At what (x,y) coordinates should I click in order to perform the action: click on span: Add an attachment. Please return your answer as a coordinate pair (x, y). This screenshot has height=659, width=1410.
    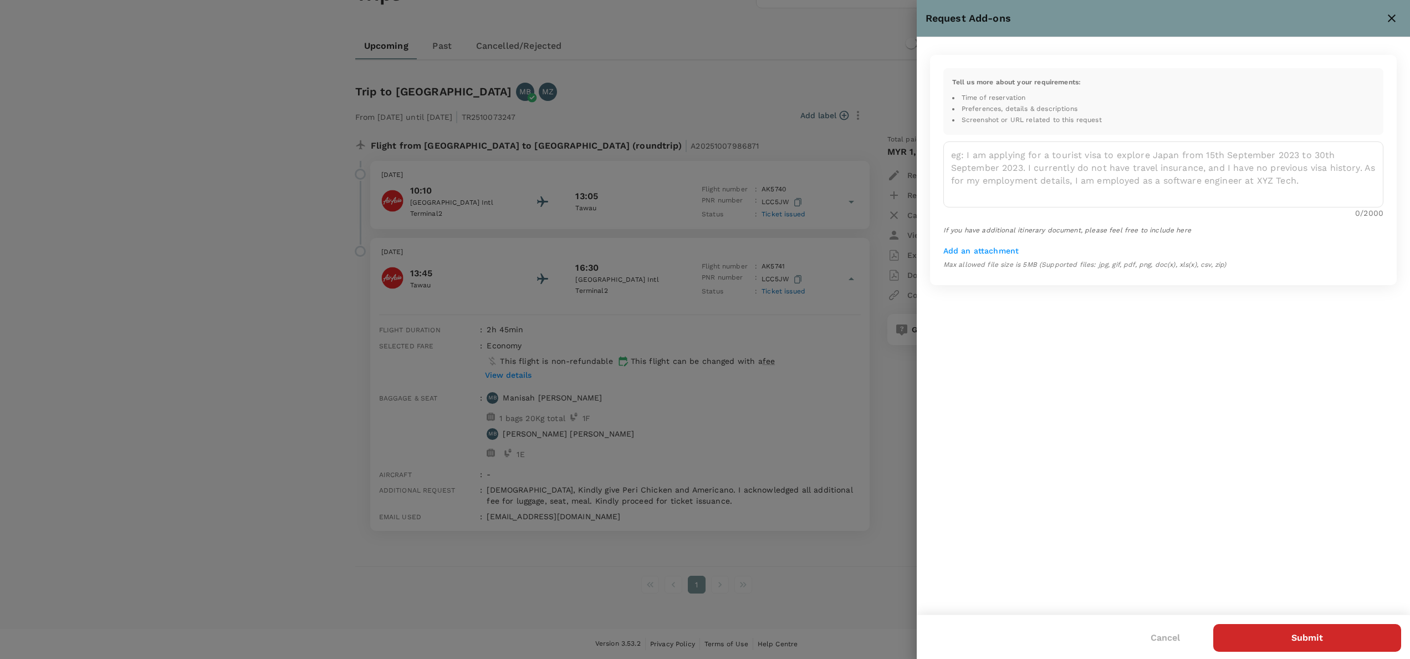
    Looking at the image, I should click on (981, 251).